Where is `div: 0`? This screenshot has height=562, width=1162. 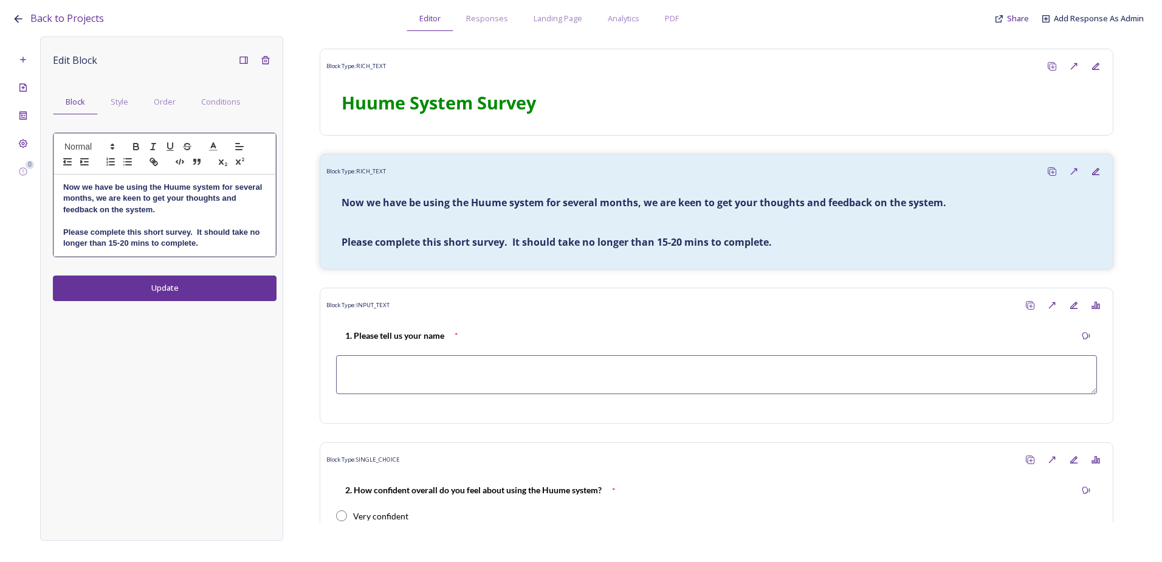 div: 0 is located at coordinates (30, 165).